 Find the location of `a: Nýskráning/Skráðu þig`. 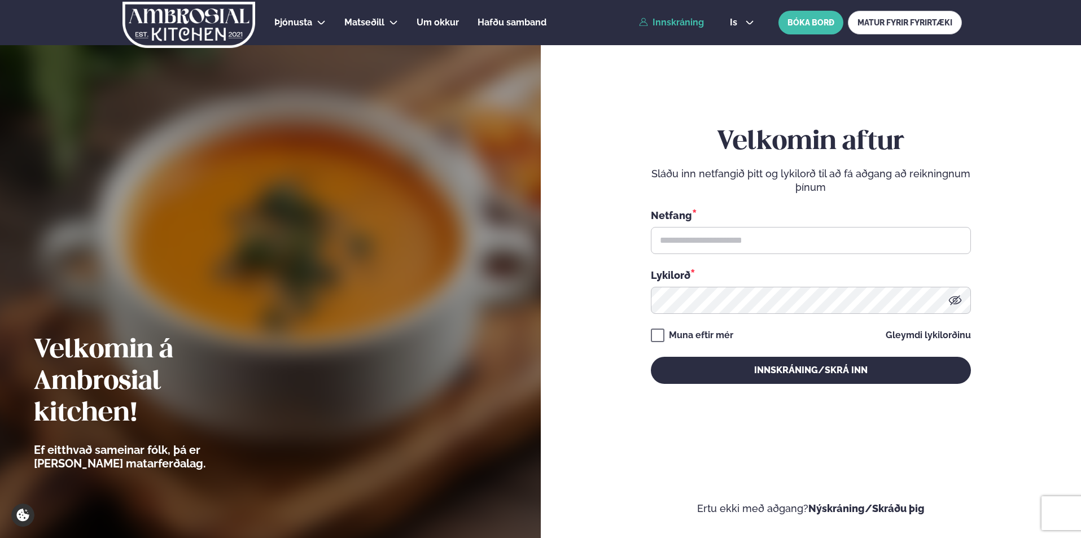

a: Nýskráning/Skráðu þig is located at coordinates (866, 508).